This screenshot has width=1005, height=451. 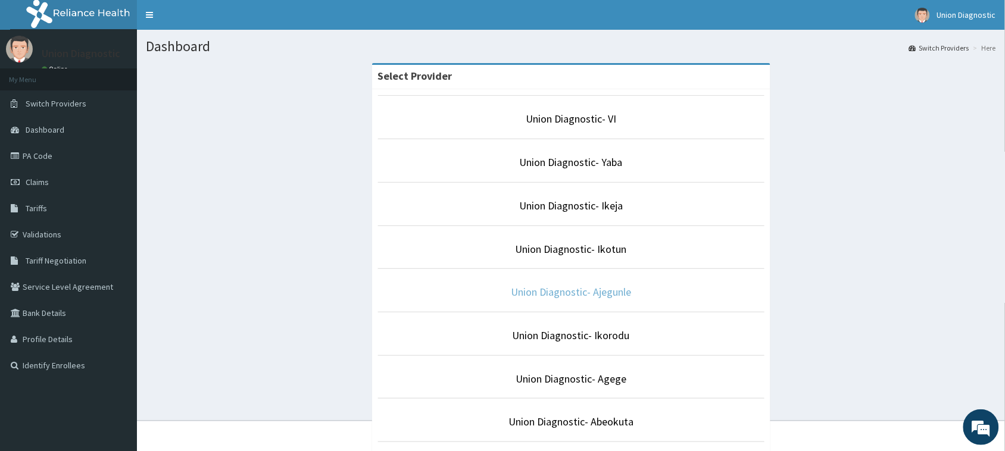 What do you see at coordinates (56, 261) in the screenshot?
I see `span: Tariff Negotiation` at bounding box center [56, 261].